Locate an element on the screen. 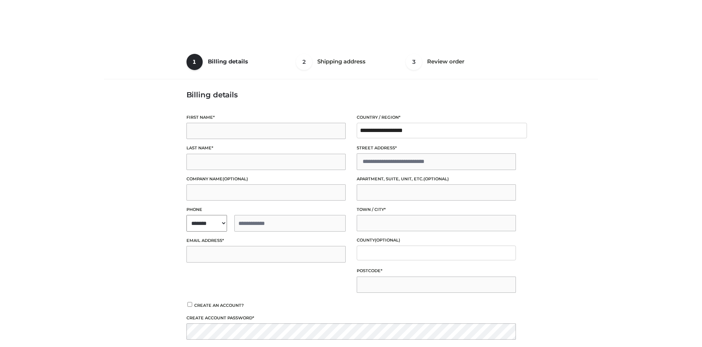 Image resolution: width=702 pixels, height=347 pixels. span: Shipping address is located at coordinates (341, 61).